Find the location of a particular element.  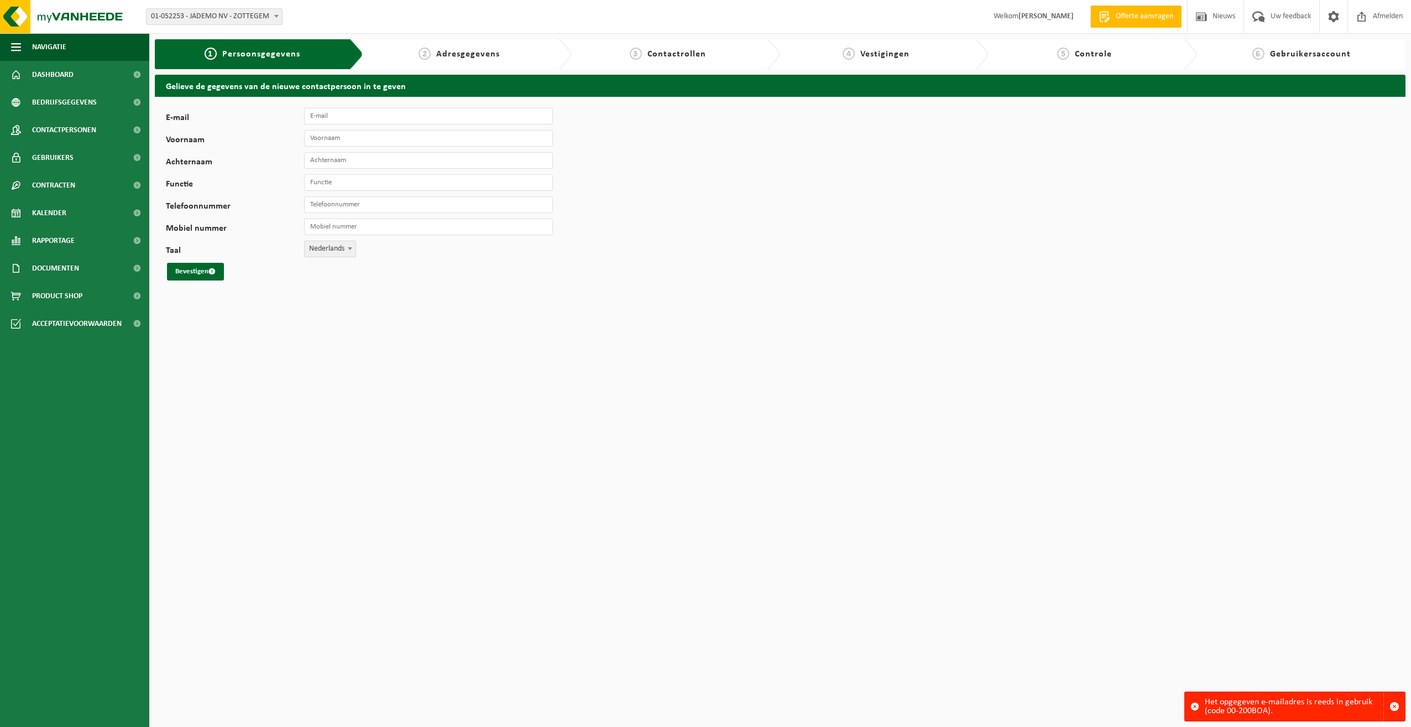

span: 4 is located at coordinates (849, 54).